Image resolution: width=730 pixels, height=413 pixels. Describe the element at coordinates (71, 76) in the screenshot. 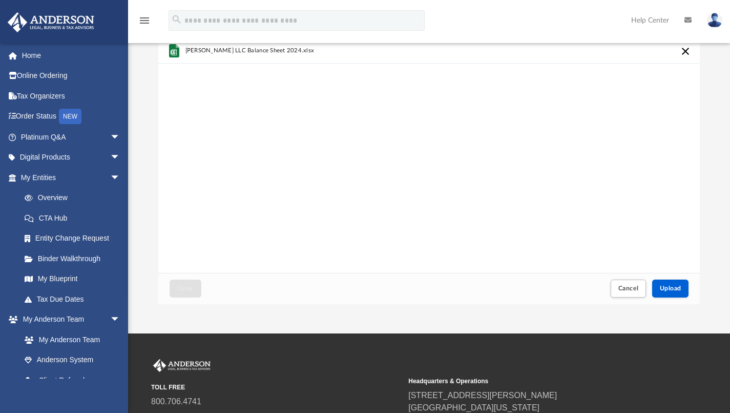

I see `a: Online Ordering` at that location.